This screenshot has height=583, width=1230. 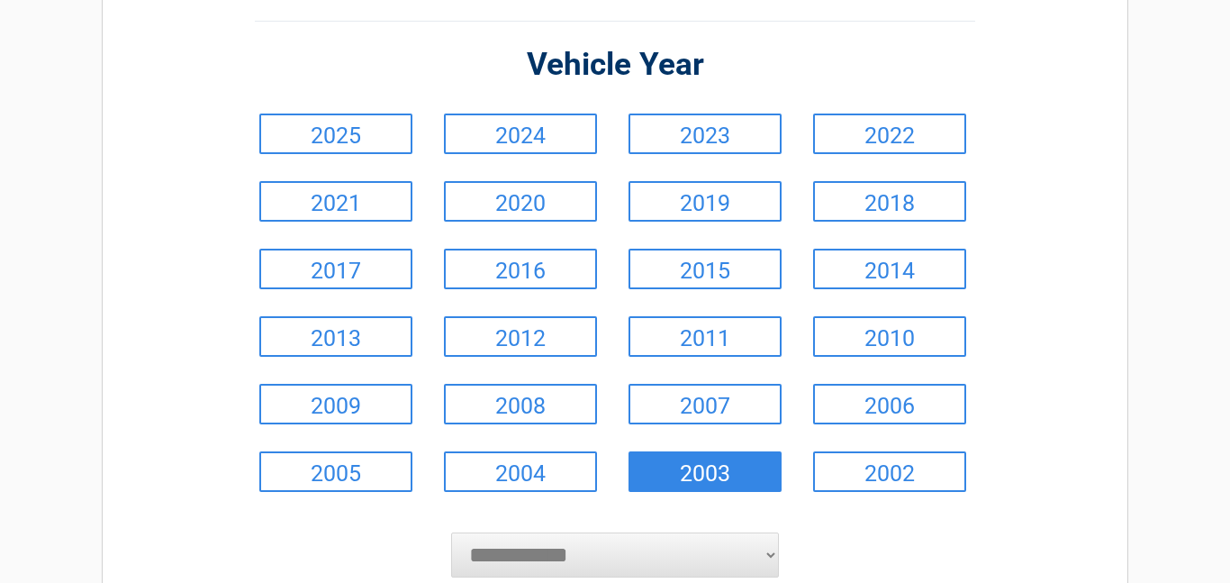 I want to click on a: 2008, so click(x=521, y=403).